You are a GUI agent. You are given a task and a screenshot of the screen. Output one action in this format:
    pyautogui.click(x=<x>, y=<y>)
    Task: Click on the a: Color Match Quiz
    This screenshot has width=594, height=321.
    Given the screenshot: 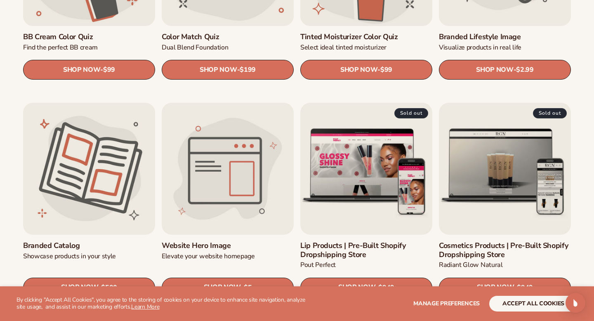 What is the action you would take?
    pyautogui.click(x=228, y=37)
    